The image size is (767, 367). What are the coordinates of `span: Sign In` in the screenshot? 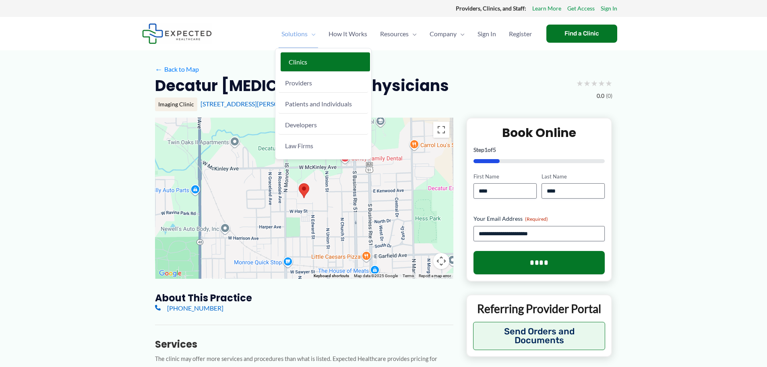 It's located at (487, 34).